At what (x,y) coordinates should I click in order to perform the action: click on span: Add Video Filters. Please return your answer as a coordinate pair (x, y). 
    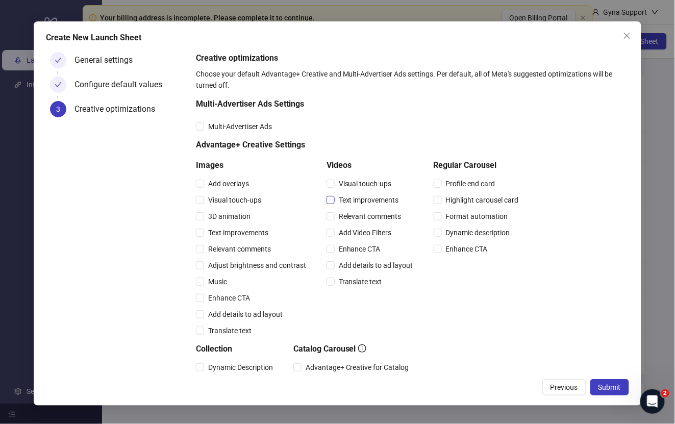
    Looking at the image, I should click on (365, 233).